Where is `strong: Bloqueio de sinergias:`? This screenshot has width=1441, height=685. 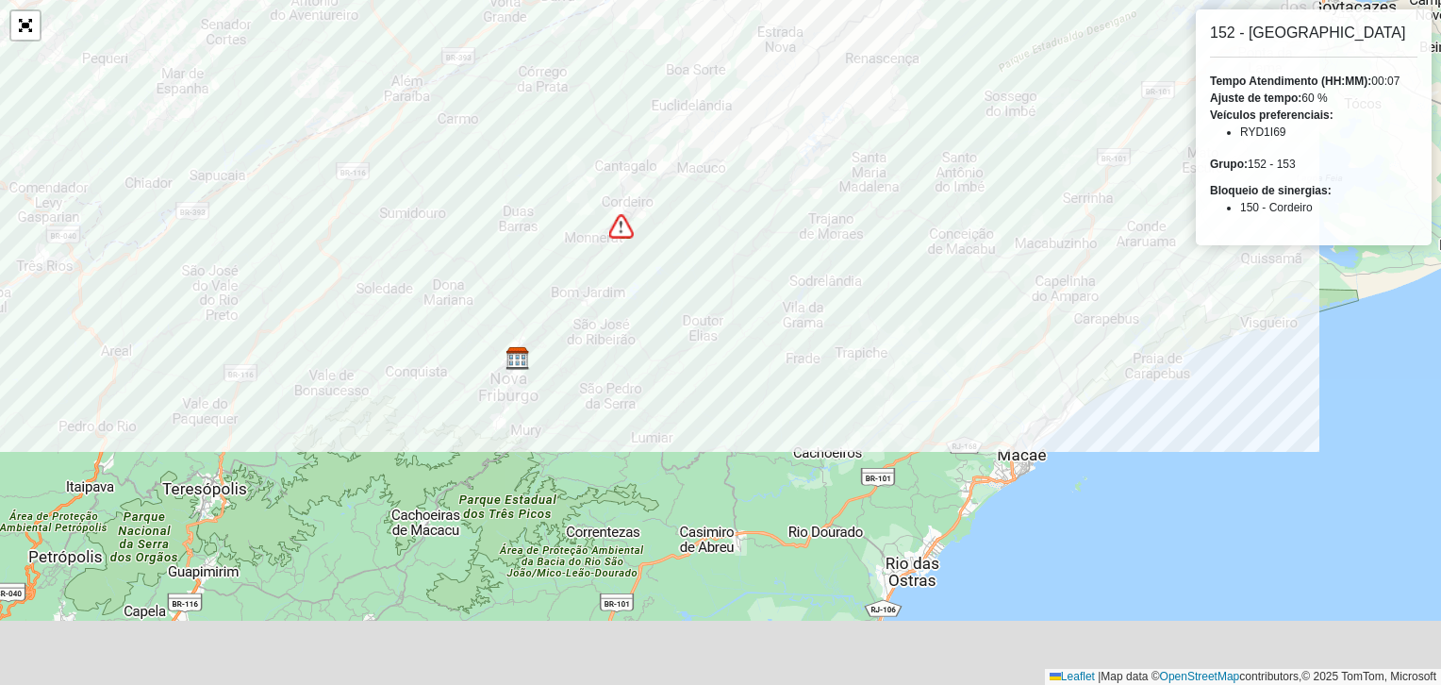 strong: Bloqueio de sinergias: is located at coordinates (1271, 191).